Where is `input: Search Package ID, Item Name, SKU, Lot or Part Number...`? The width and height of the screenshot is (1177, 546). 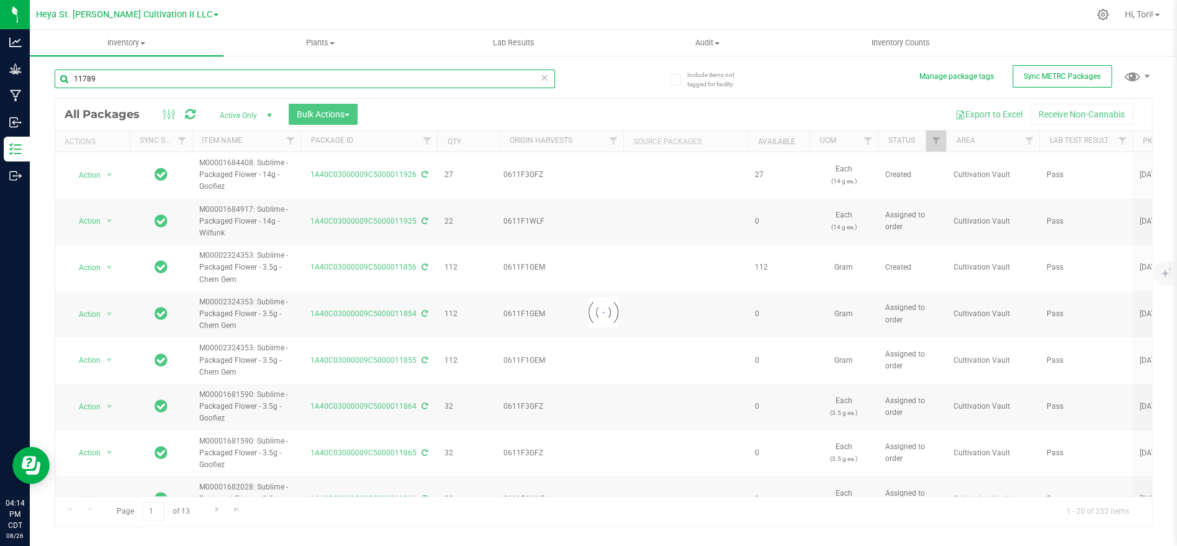 input: Search Package ID, Item Name, SKU, Lot or Part Number... is located at coordinates (305, 79).